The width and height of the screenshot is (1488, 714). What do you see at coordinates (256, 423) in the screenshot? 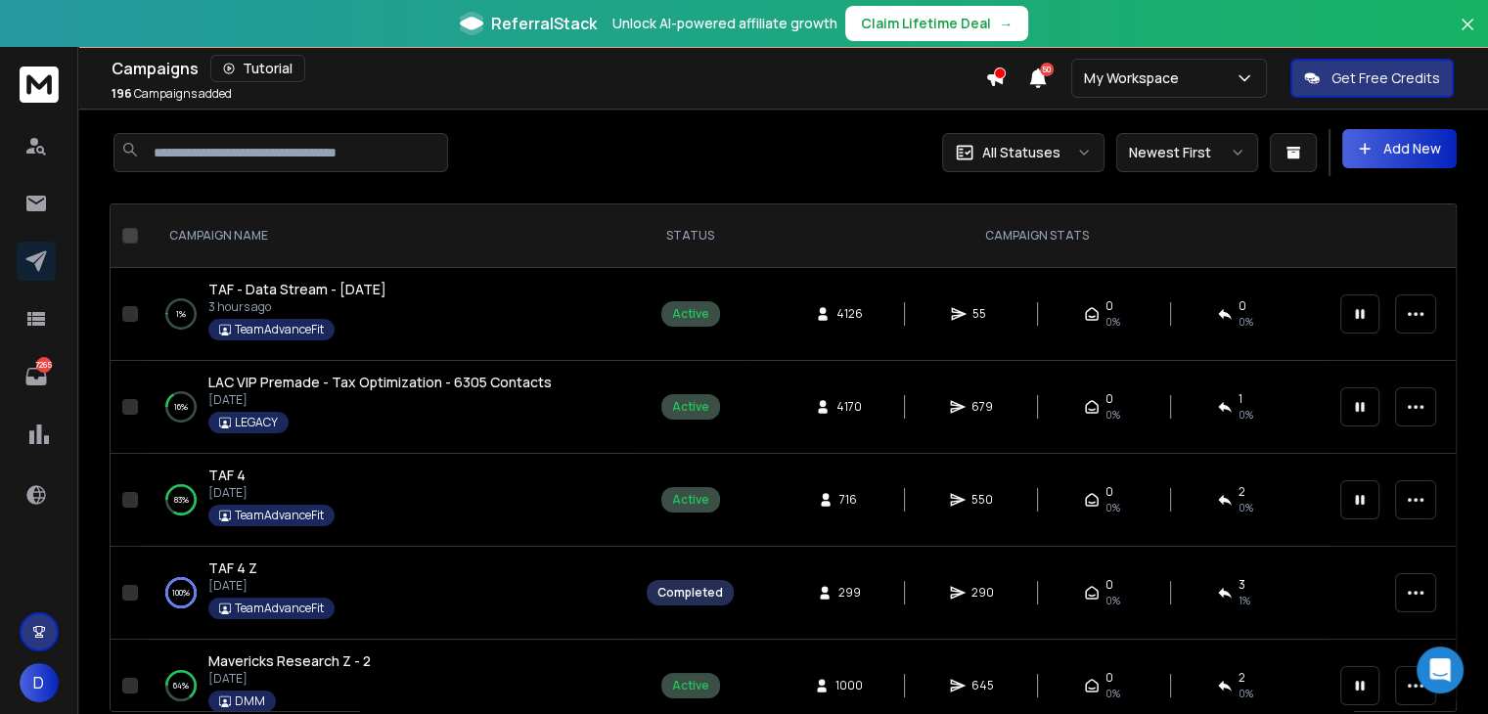
I see `p: LEGACY` at bounding box center [256, 423].